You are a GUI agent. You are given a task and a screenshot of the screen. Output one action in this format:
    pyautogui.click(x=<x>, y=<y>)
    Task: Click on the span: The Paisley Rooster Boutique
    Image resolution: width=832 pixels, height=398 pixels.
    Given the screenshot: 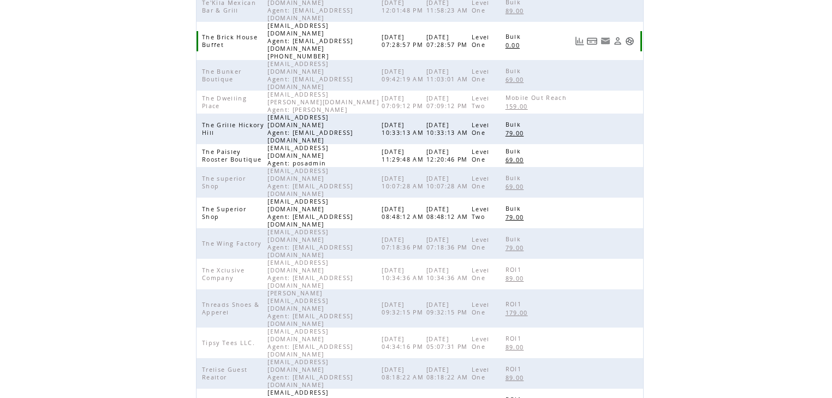 What is the action you would take?
    pyautogui.click(x=233, y=156)
    